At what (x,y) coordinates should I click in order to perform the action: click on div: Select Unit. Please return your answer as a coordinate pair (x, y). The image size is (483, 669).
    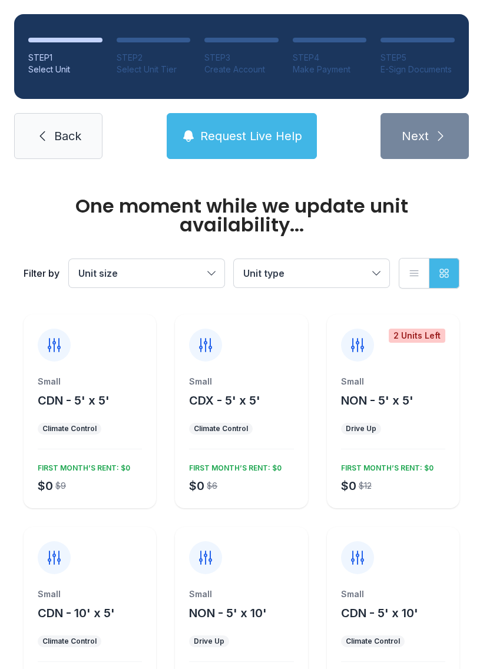
    Looking at the image, I should click on (65, 69).